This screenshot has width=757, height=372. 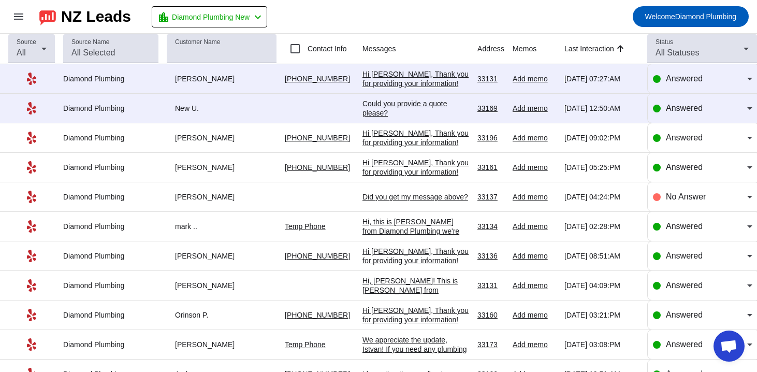 I want to click on span: Diamond Plumbing New, so click(x=211, y=17).